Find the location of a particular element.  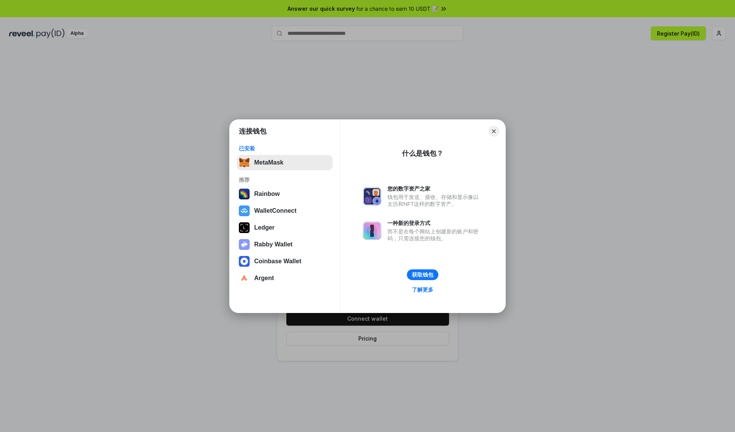

div: 推荐 is located at coordinates (285, 180).